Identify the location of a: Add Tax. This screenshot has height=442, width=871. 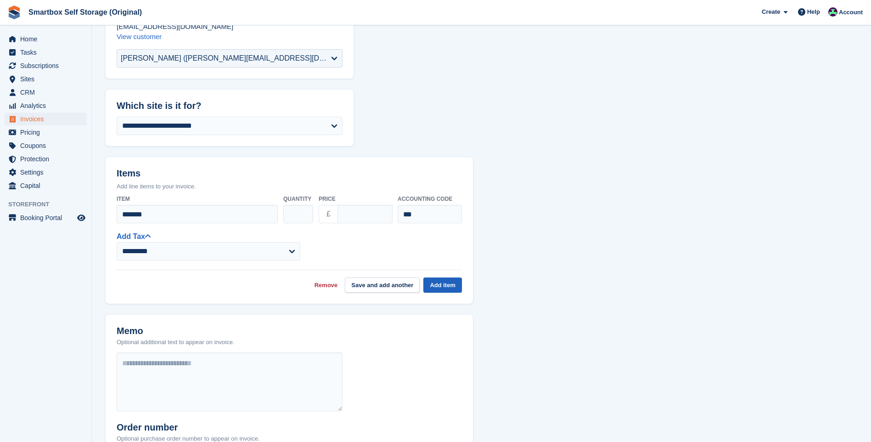
(134, 236).